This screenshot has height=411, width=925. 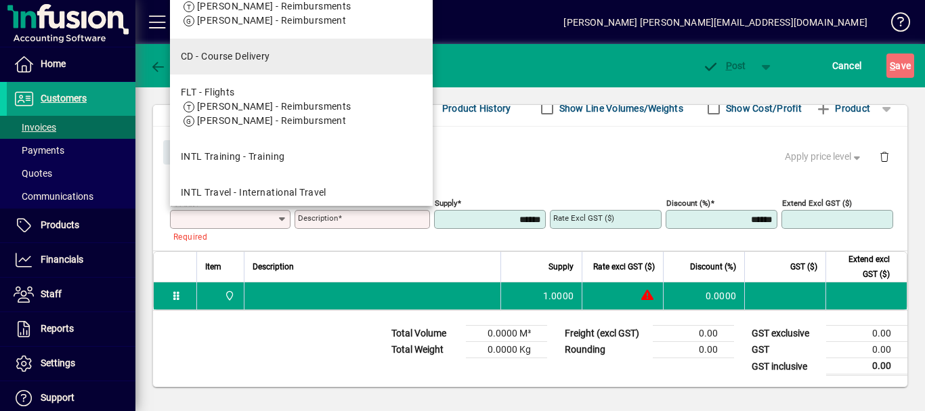 I want to click on span: Payments, so click(x=39, y=150).